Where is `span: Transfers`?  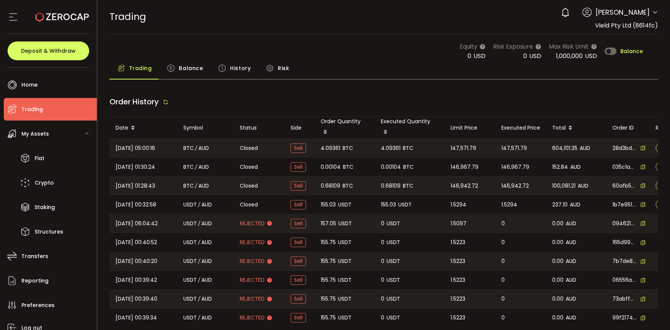 span: Transfers is located at coordinates (35, 256).